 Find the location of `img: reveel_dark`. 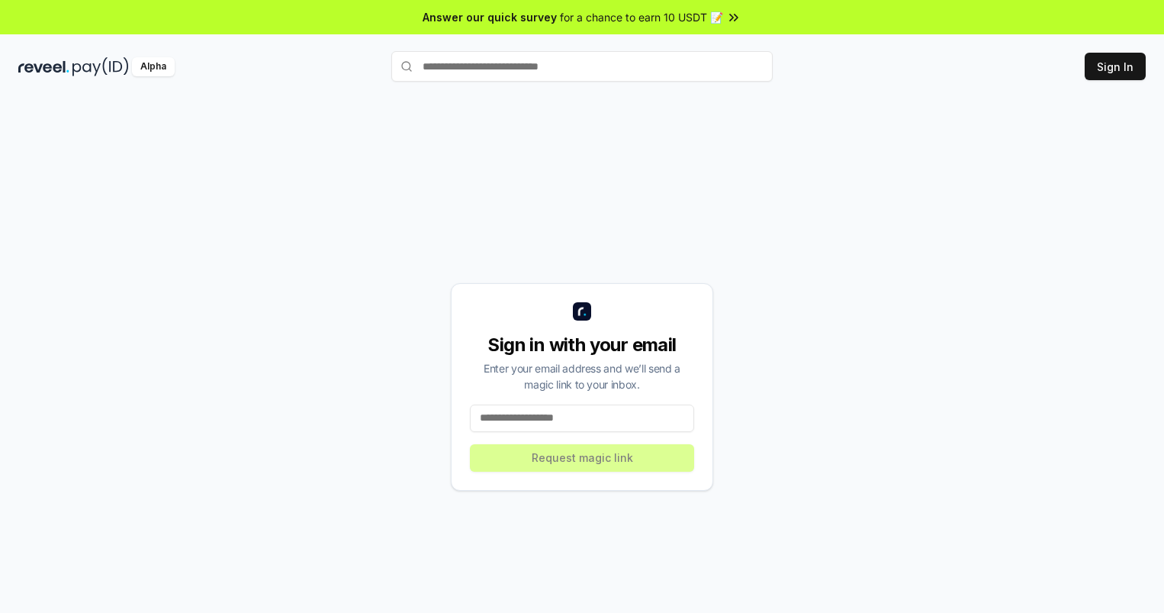

img: reveel_dark is located at coordinates (43, 66).